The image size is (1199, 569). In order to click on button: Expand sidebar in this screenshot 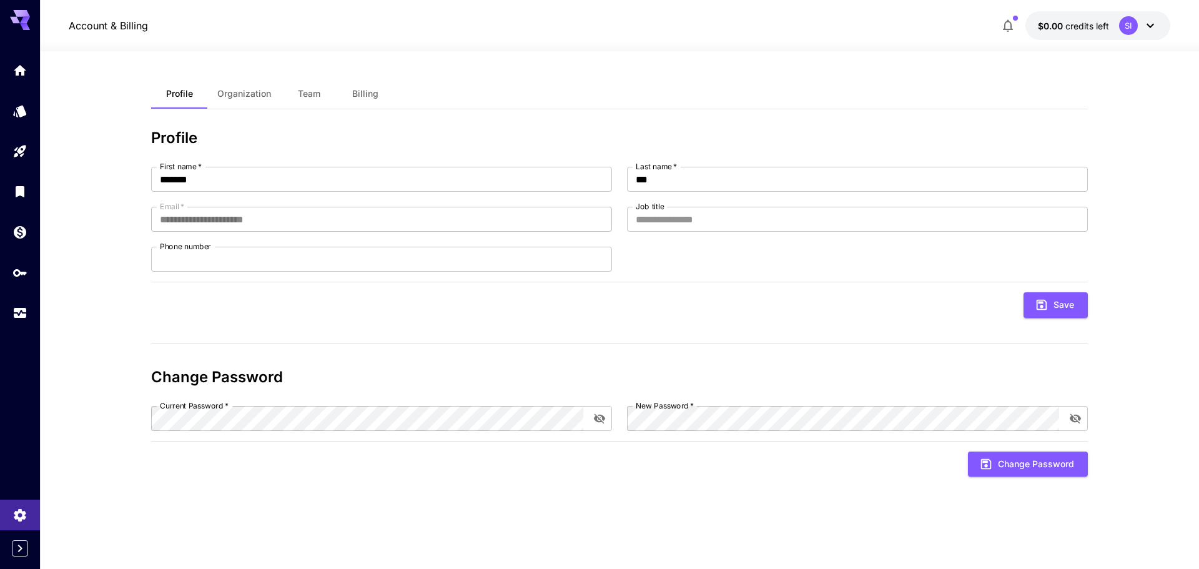, I will do `click(20, 548)`.